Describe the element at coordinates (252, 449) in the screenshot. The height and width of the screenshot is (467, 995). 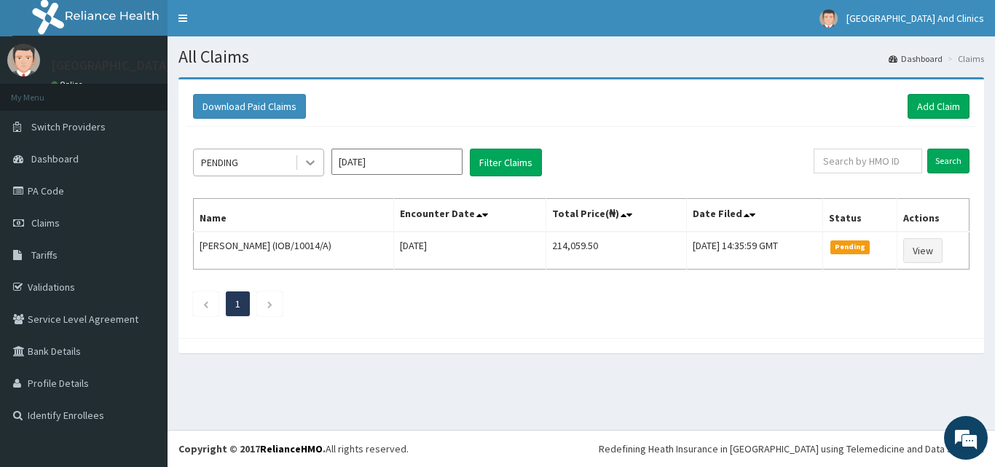
I see `strong: Copyright © 2017 .` at that location.